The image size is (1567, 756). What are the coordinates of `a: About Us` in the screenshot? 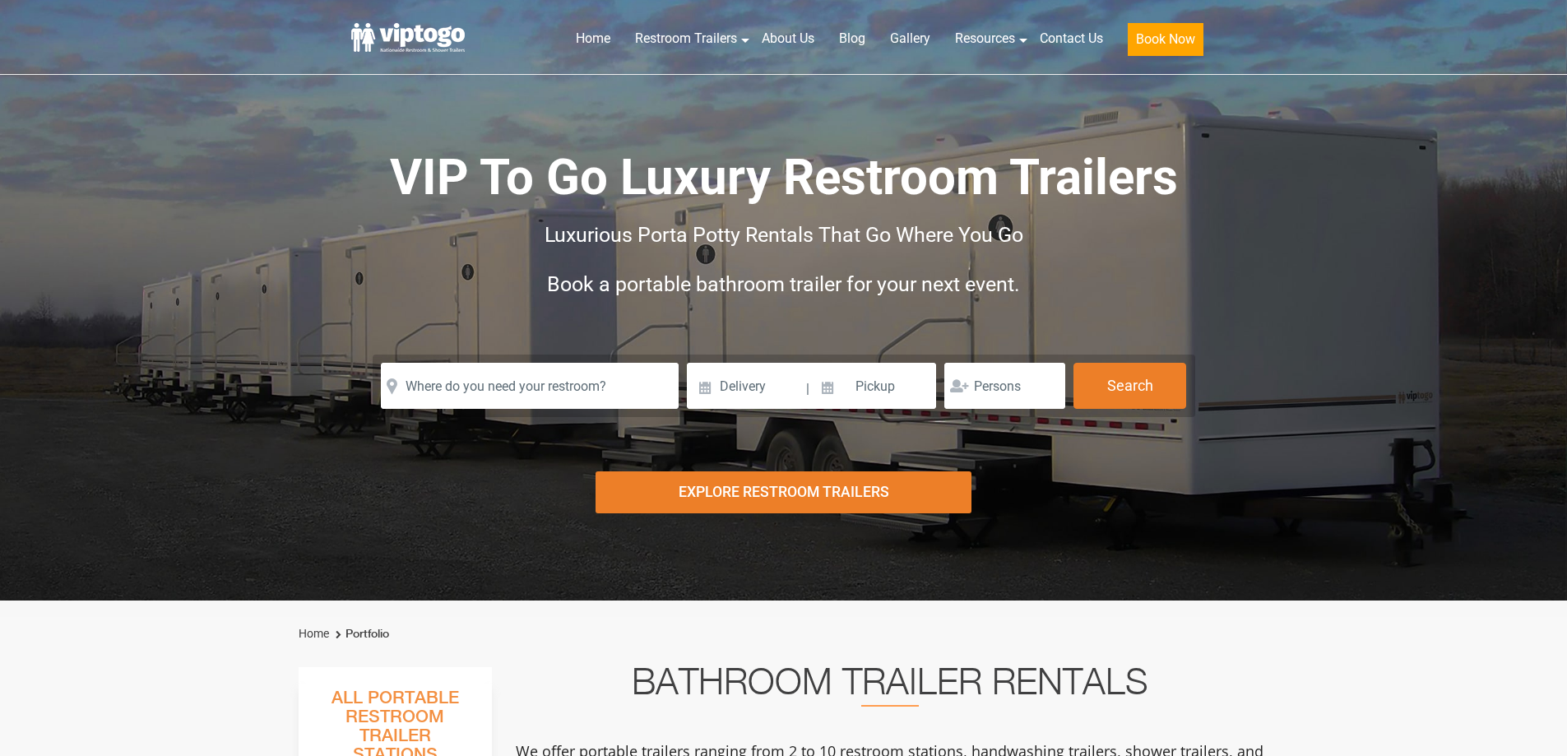 It's located at (788, 39).